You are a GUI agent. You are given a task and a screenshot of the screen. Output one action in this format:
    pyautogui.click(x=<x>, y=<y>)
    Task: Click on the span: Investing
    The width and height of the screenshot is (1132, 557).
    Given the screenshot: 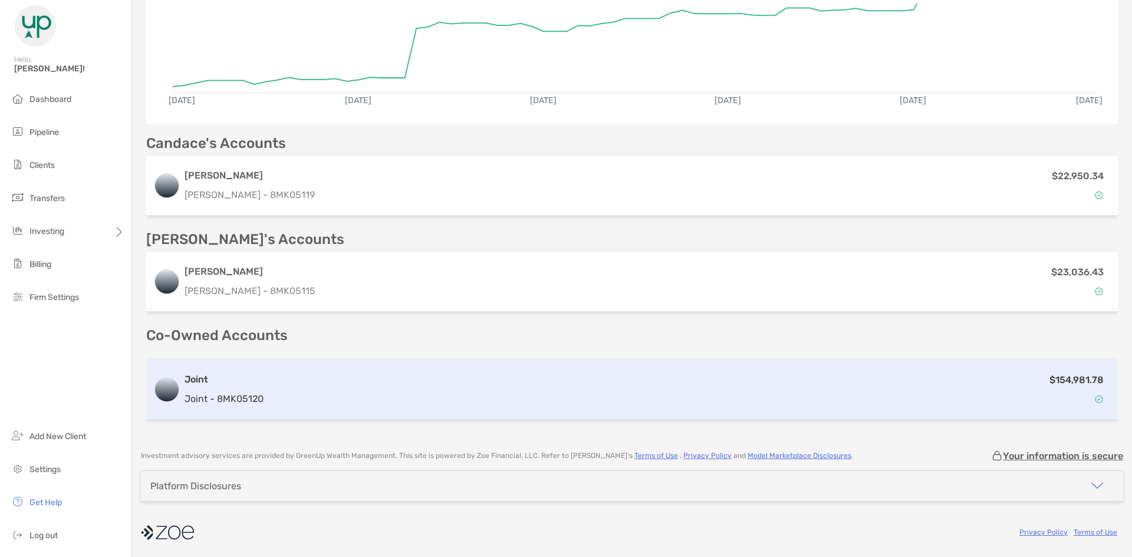 What is the action you would take?
    pyautogui.click(x=47, y=231)
    